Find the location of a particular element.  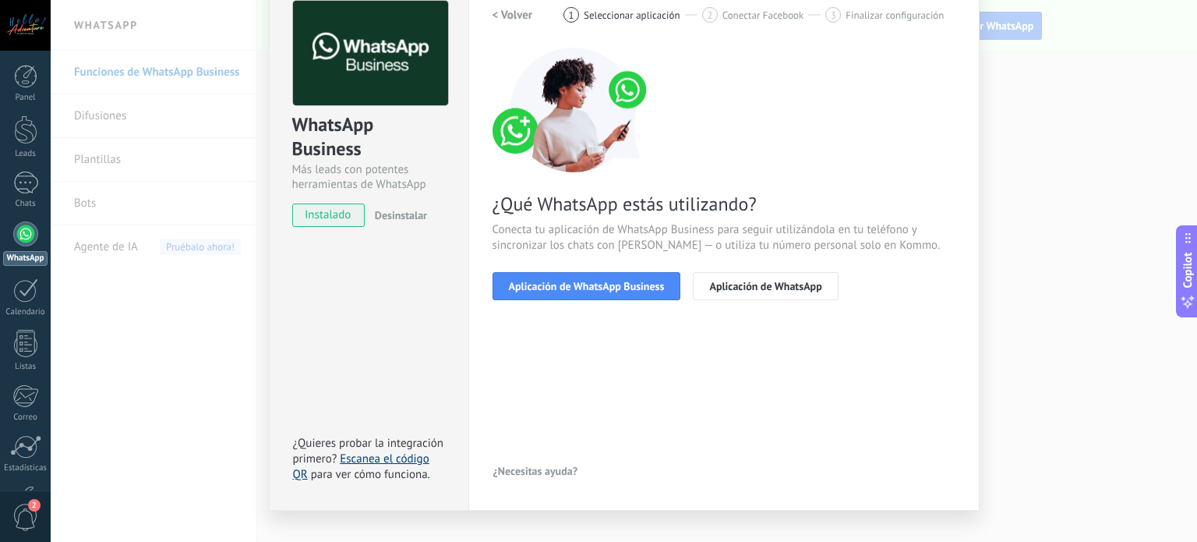

div: WhatsApp is located at coordinates (25, 258).